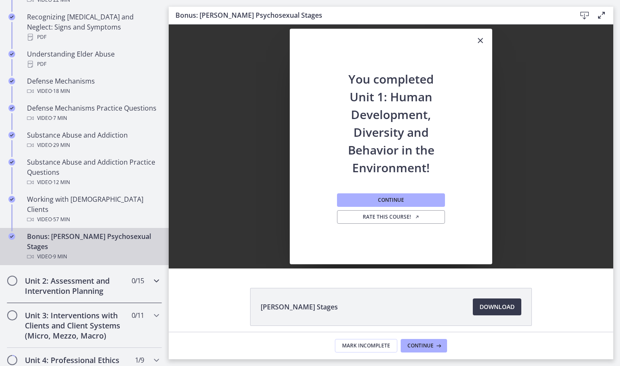 The height and width of the screenshot is (366, 620). Describe the element at coordinates (480, 41) in the screenshot. I see `button: Close` at that location.